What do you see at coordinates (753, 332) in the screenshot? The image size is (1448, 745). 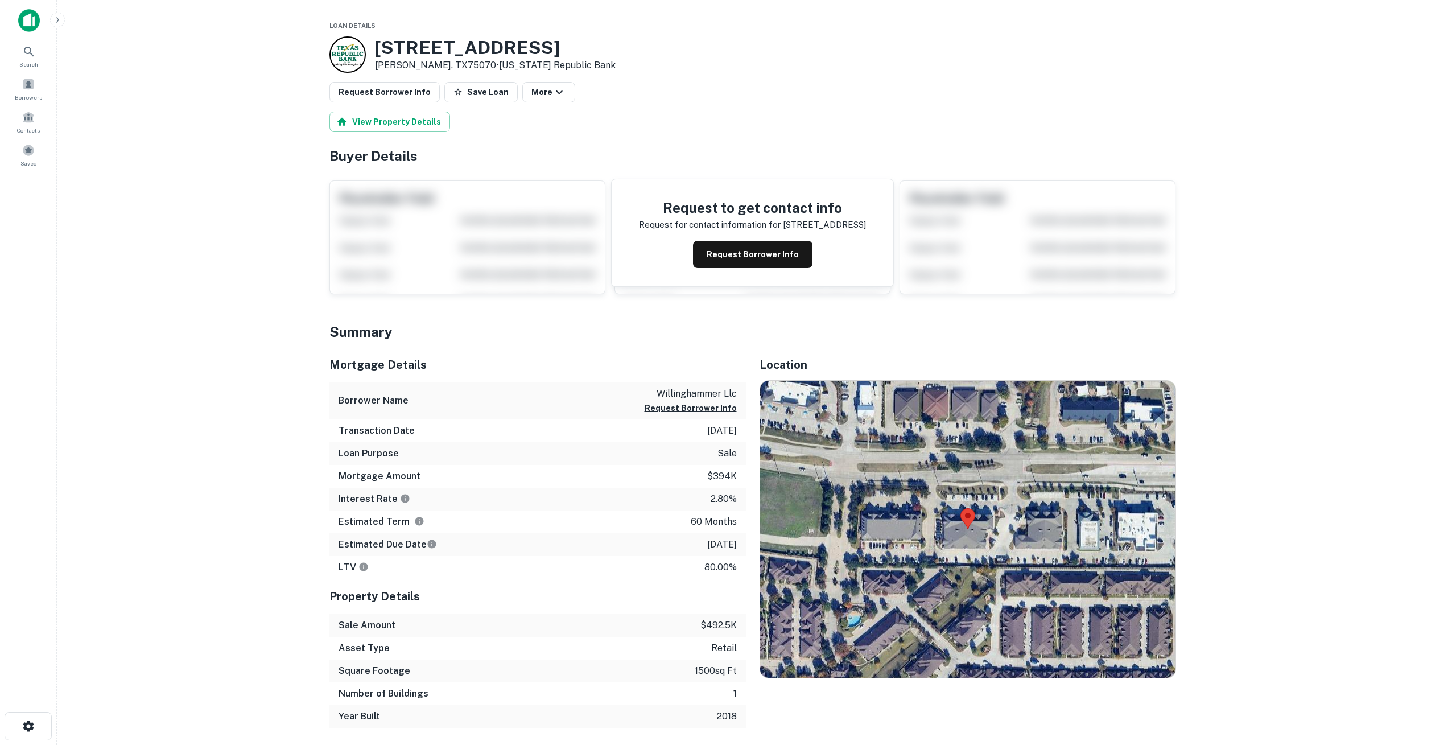 I see `h4: Summary` at bounding box center [753, 332].